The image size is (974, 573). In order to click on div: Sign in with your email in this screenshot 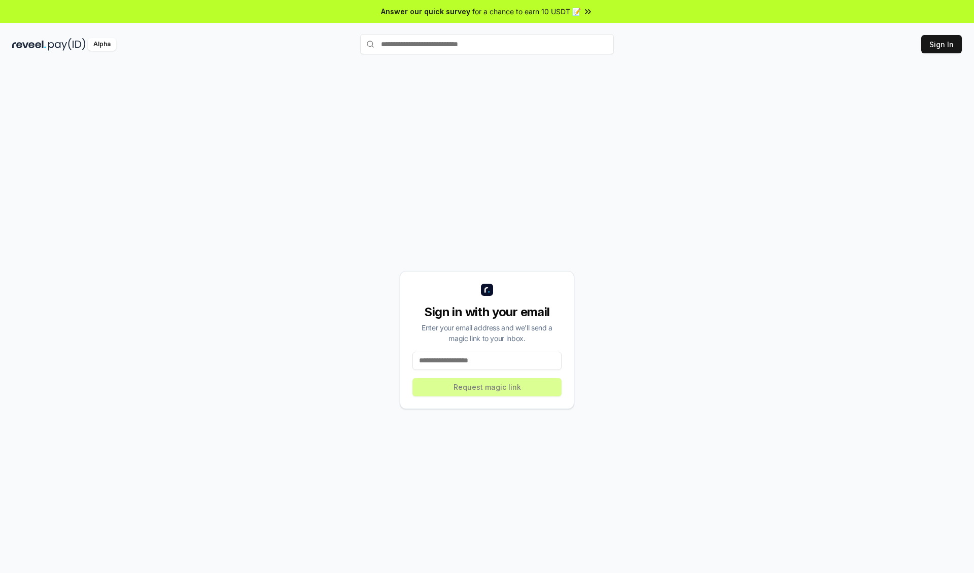, I will do `click(487, 312)`.